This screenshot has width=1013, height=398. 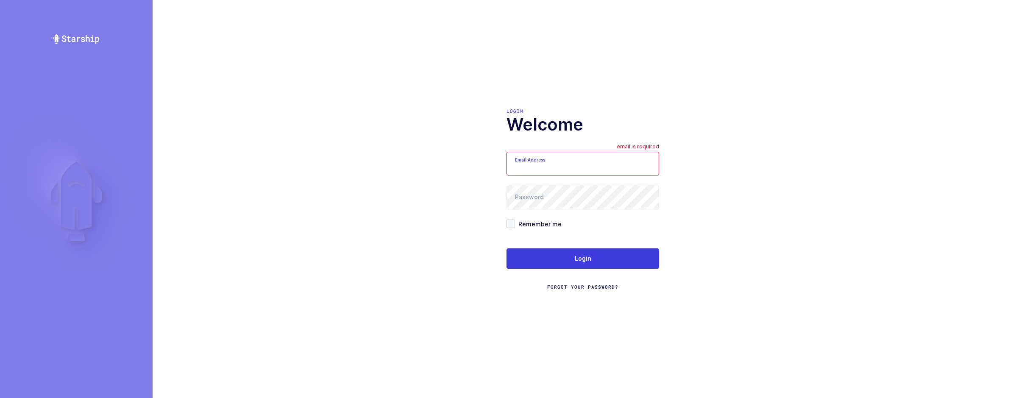 What do you see at coordinates (583, 259) in the screenshot?
I see `span: Login` at bounding box center [583, 259].